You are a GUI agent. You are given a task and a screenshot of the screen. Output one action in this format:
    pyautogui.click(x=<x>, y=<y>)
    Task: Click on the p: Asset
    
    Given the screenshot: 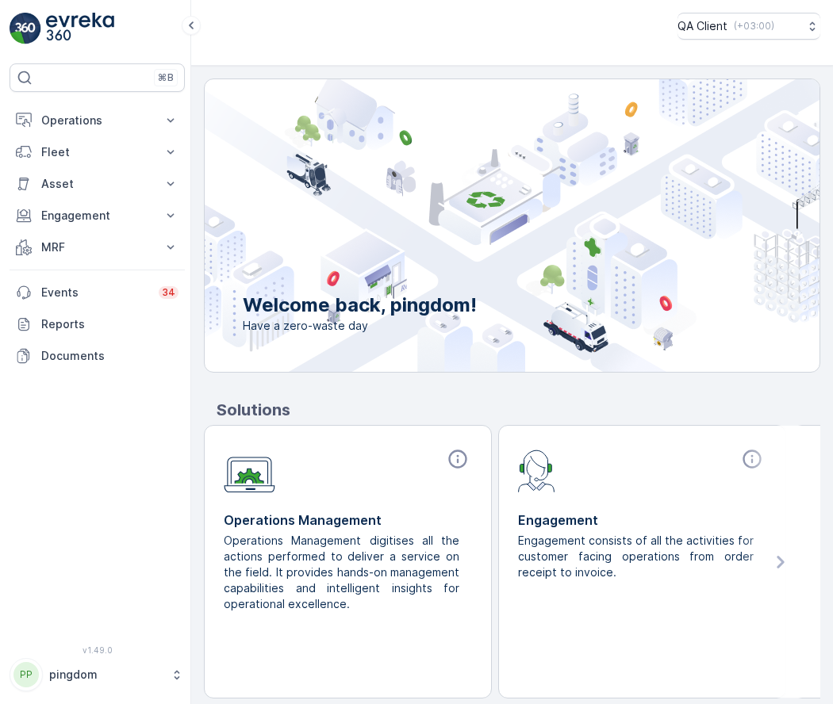 What is the action you would take?
    pyautogui.click(x=97, y=184)
    